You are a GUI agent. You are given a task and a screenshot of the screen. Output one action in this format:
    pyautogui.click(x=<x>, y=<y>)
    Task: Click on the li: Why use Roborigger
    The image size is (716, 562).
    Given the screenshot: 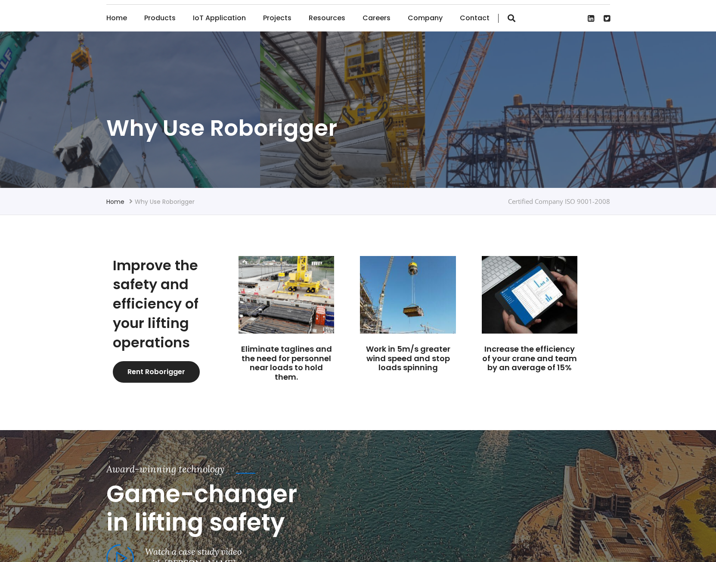 What is the action you would take?
    pyautogui.click(x=164, y=202)
    